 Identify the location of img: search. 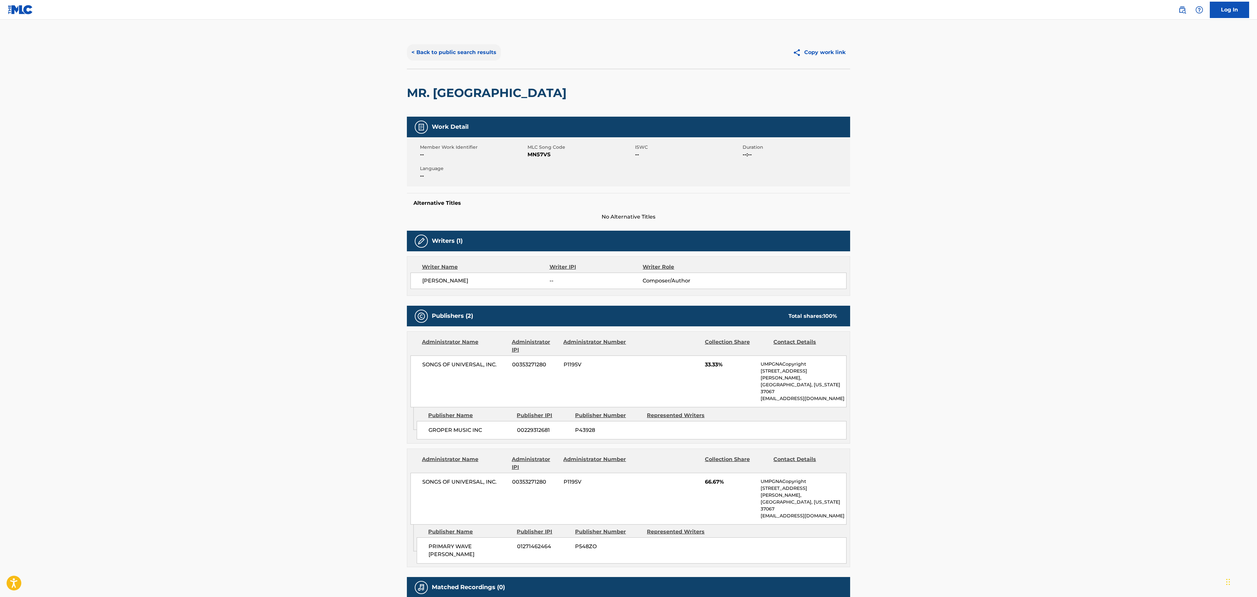
(1182, 10).